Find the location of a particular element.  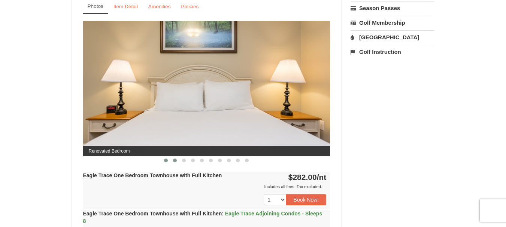

span: Renovated Bedroom is located at coordinates (207, 151).